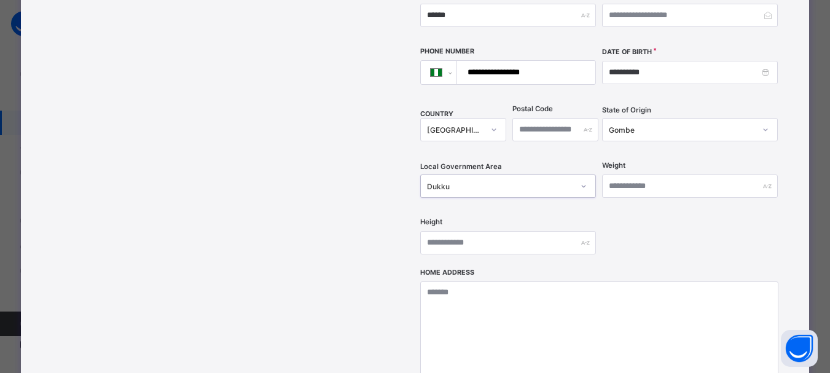 The image size is (830, 373). What do you see at coordinates (682, 130) in the screenshot?
I see `div: Gombe` at bounding box center [682, 130].